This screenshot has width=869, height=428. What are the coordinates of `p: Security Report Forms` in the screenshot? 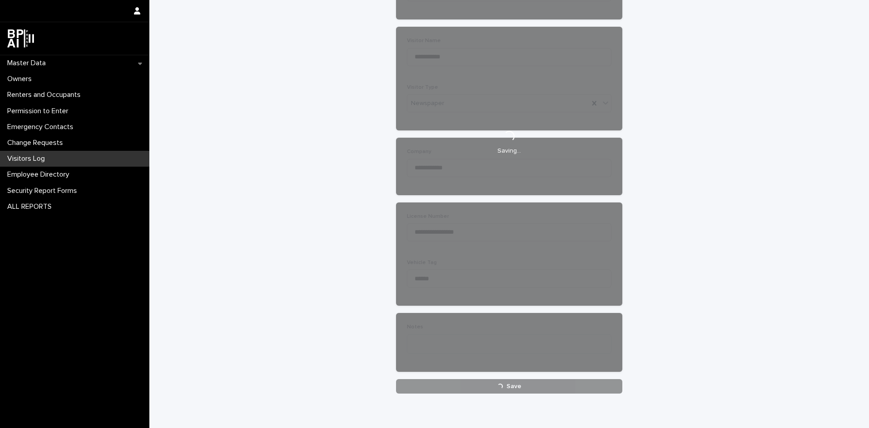 It's located at (44, 191).